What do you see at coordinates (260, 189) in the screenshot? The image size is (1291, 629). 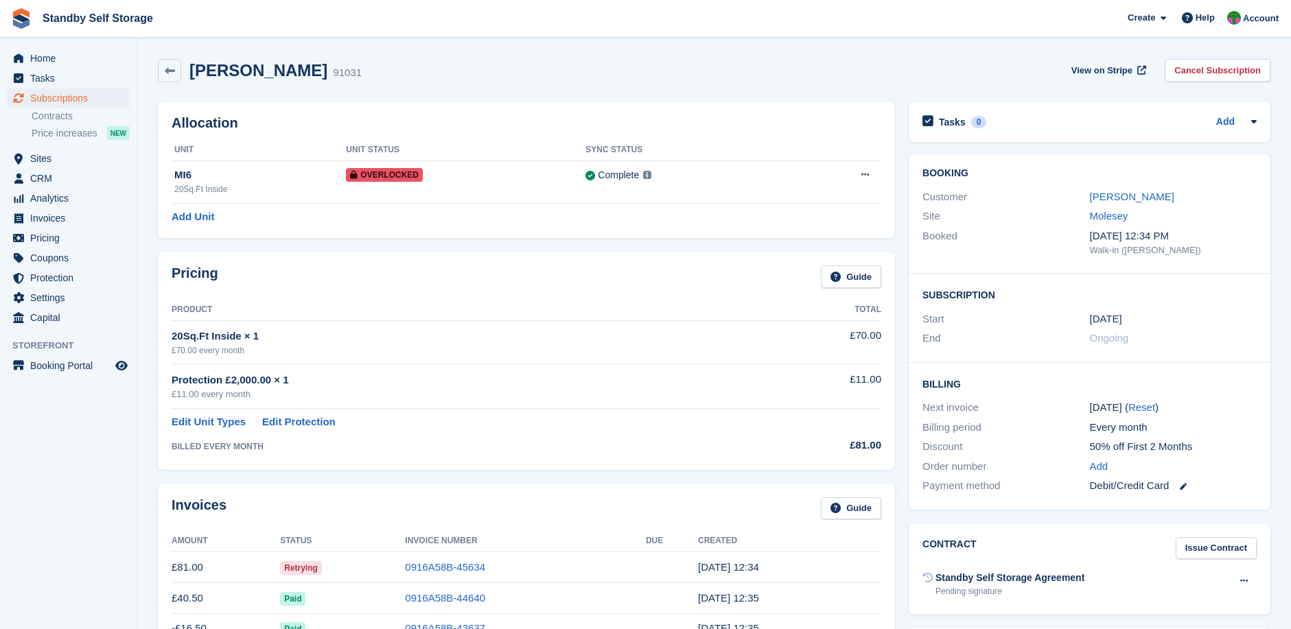 I see `div: 20Sq.Ft Inside` at bounding box center [260, 189].